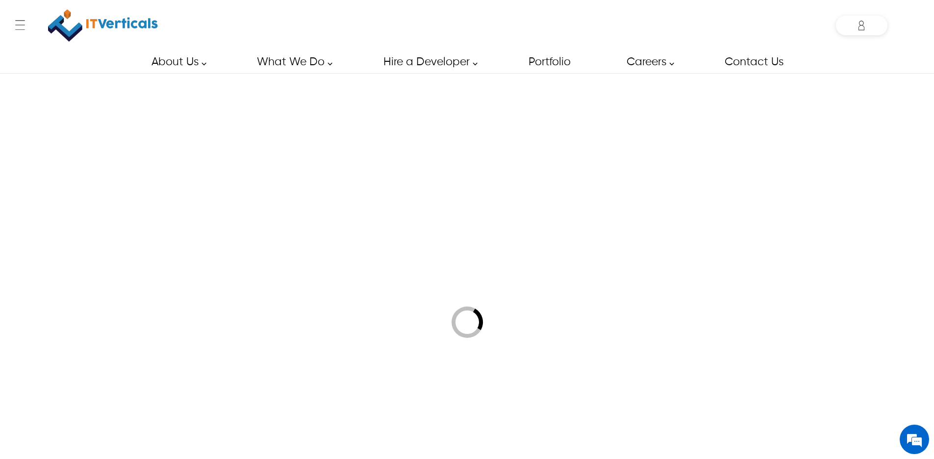  Describe the element at coordinates (29, 61) in the screenshot. I see `img: logo_Zg8I0qSkbAqR2WFHt3p6CTuqpyXMFPubPcD2OT02zFN43Cy9FUNNG3NEPhM_Q1qe_.png` at that location.